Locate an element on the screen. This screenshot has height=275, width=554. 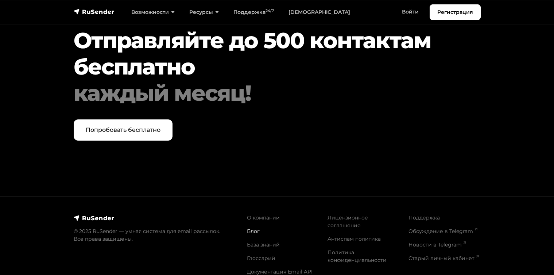
a: Попробовать бесплатно is located at coordinates (123, 130).